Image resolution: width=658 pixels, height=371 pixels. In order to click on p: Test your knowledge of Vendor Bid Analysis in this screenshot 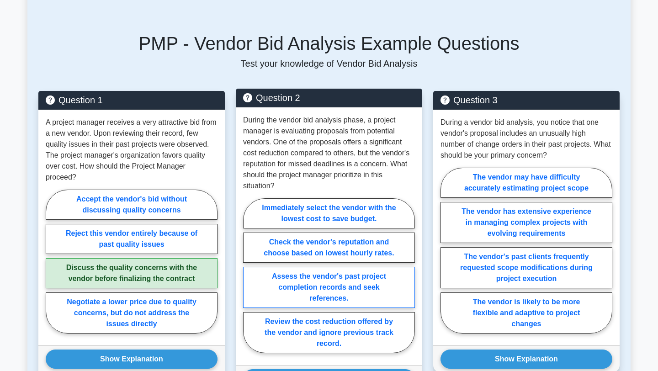, I will do `click(329, 63)`.